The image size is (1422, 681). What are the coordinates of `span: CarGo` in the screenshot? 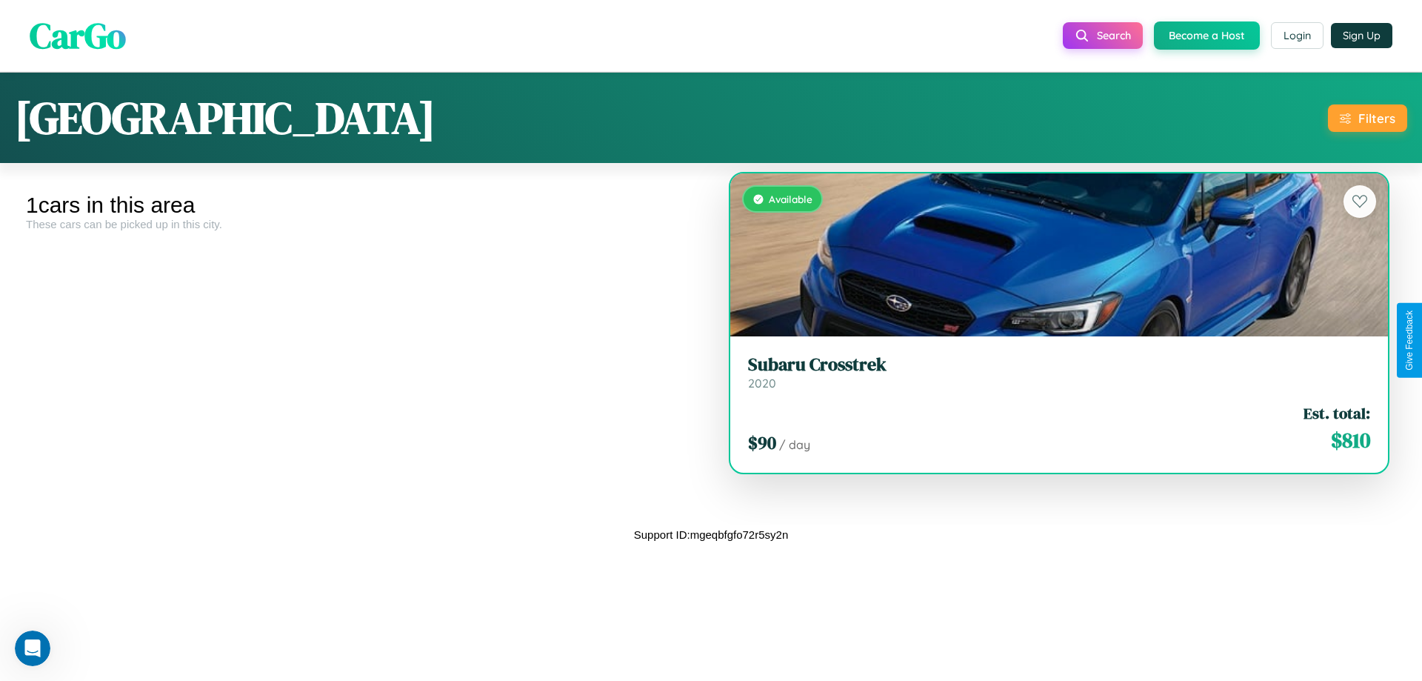 It's located at (78, 36).